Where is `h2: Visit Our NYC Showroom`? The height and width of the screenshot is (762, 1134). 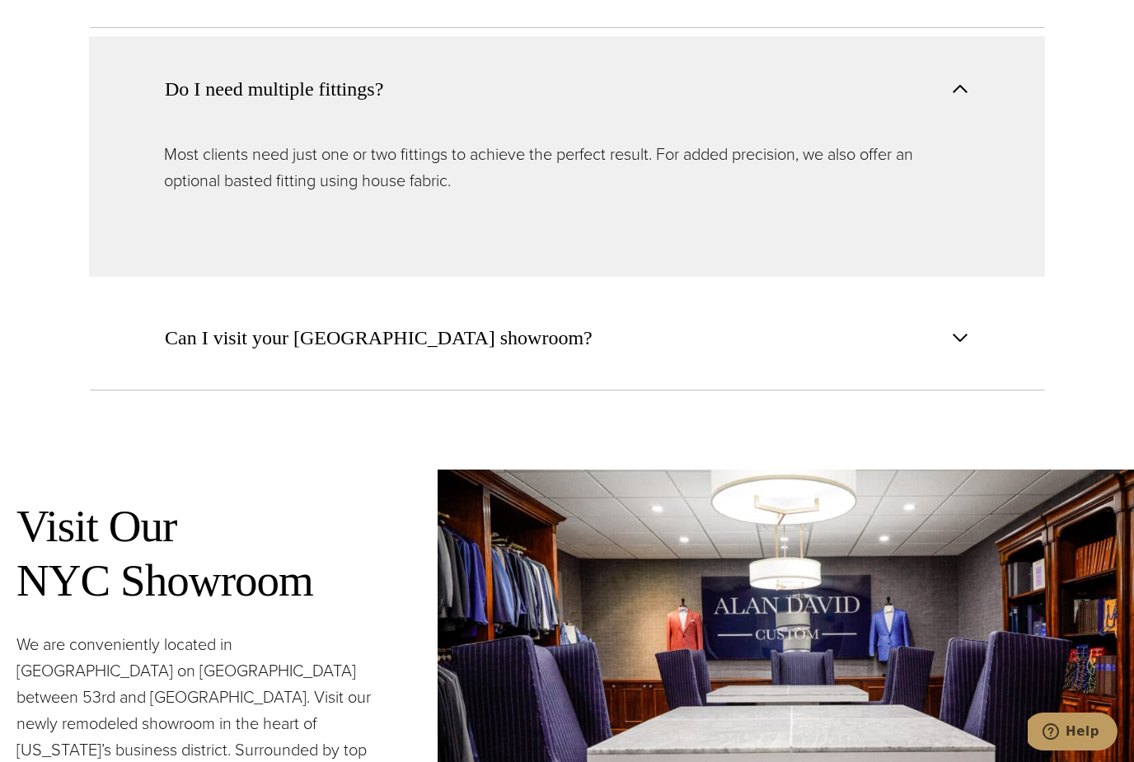 h2: Visit Our NYC Showroom is located at coordinates (197, 554).